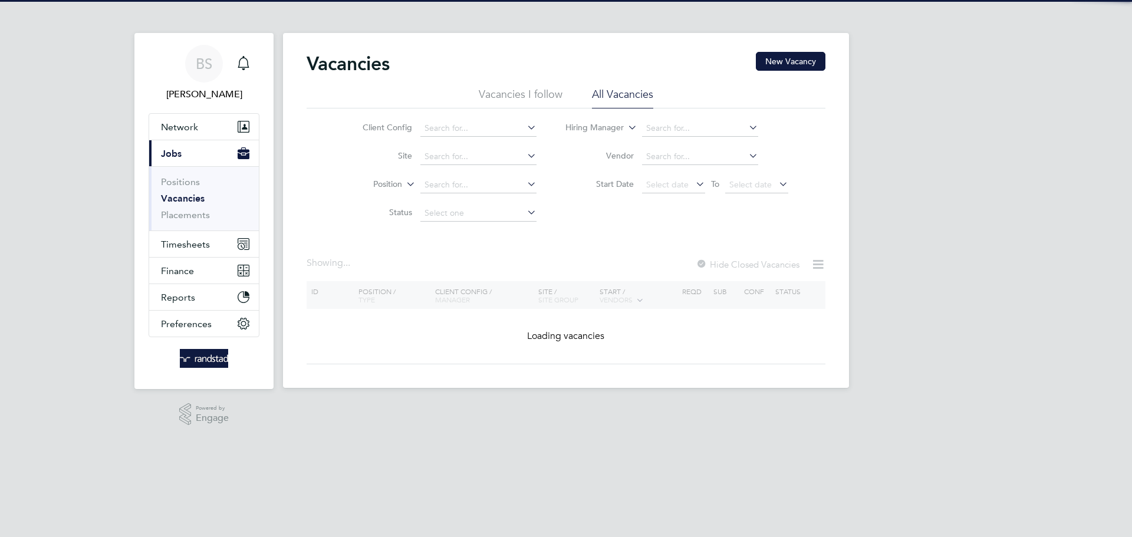 The image size is (1132, 537). I want to click on a: Powered byEngage, so click(204, 415).